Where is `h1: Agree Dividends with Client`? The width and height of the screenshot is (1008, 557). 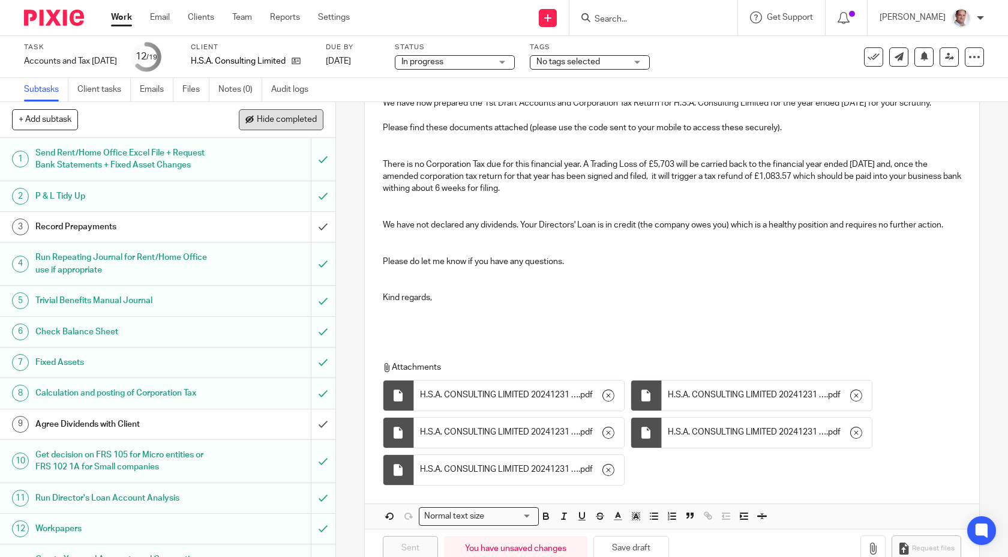 h1: Agree Dividends with Client is located at coordinates (123, 424).